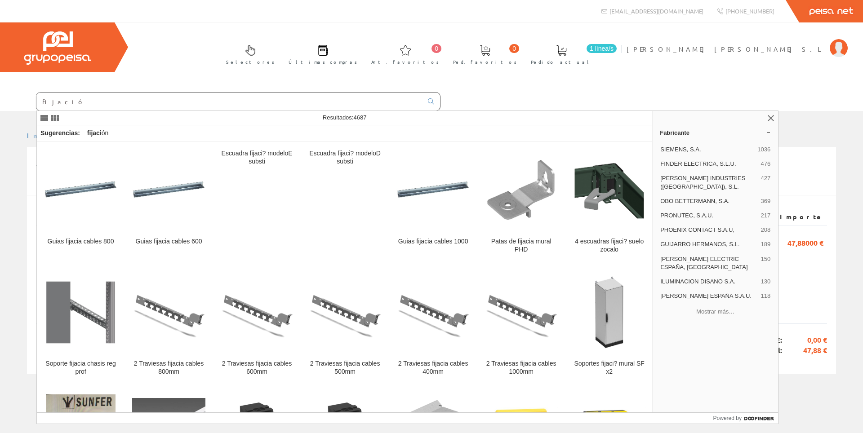 The image size is (863, 433). Describe the element at coordinates (59, 133) in the screenshot. I see `div: Sugerencias:` at that location.